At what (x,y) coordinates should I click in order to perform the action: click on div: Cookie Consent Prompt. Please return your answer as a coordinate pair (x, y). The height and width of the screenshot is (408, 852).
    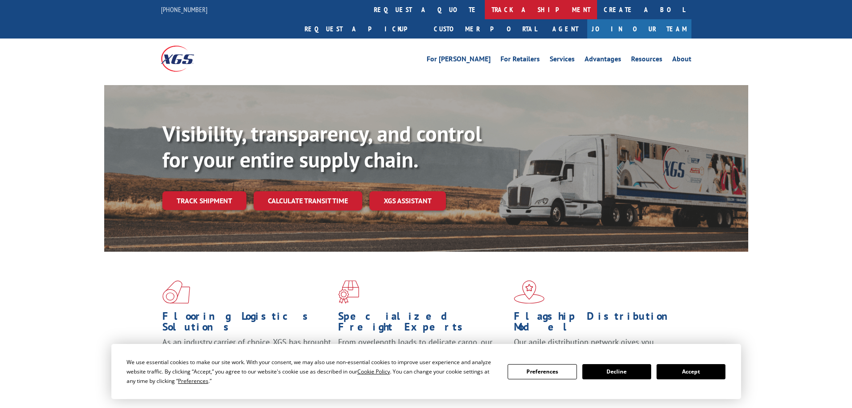
    Looking at the image, I should click on (426, 371).